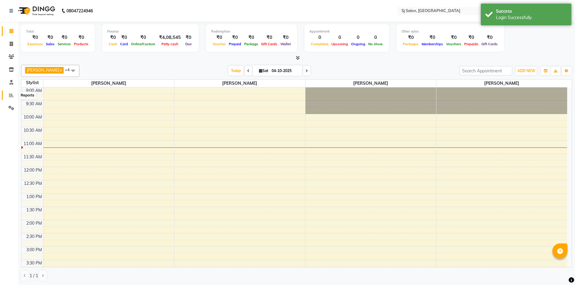 This screenshot has width=575, height=285. What do you see at coordinates (33, 117) in the screenshot?
I see `div: 10:00 AM` at bounding box center [33, 117].